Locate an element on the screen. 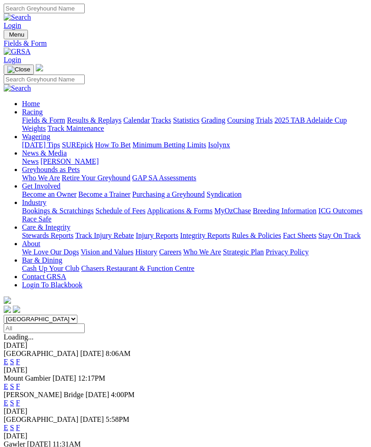 The height and width of the screenshot is (447, 371). a: Rules & Policies is located at coordinates (256, 235).